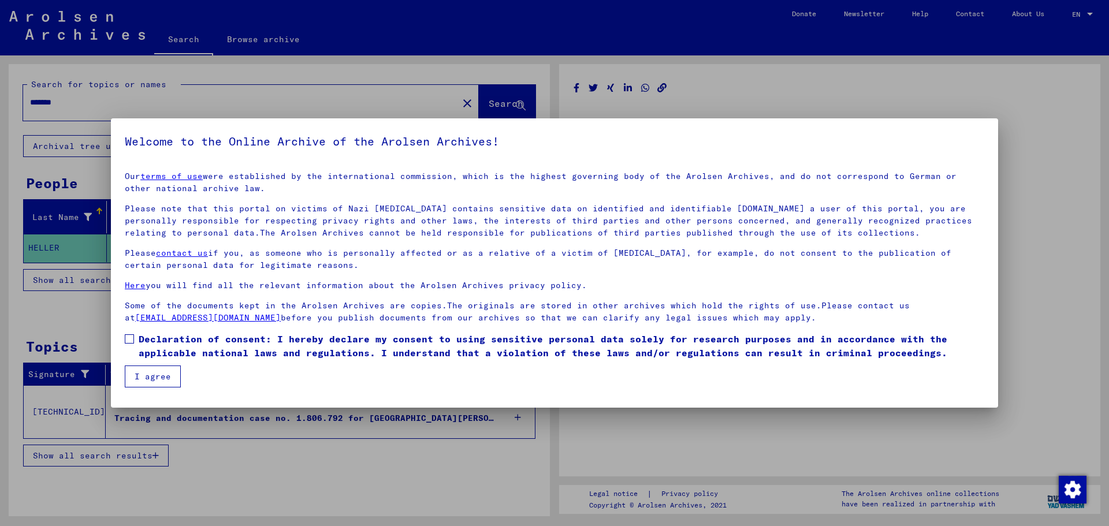  I want to click on a: Here, so click(135, 285).